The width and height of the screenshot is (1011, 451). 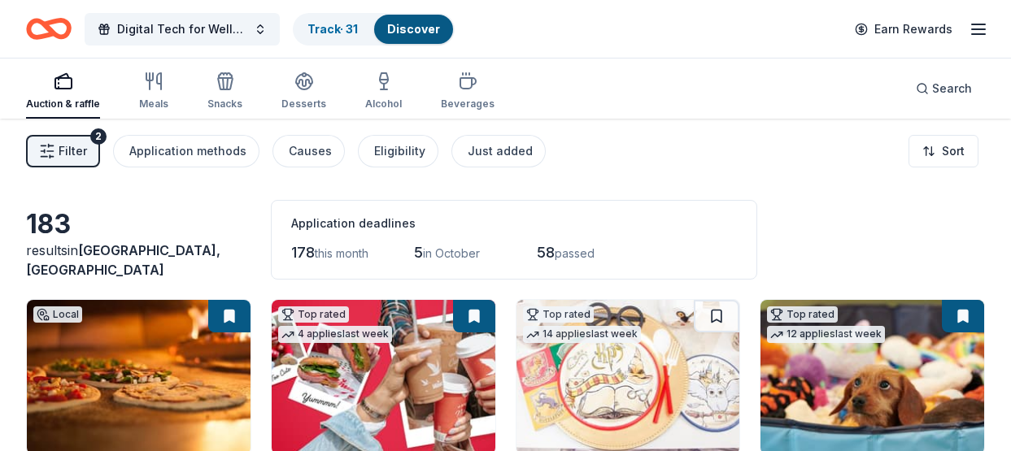 I want to click on span: Sort, so click(x=953, y=151).